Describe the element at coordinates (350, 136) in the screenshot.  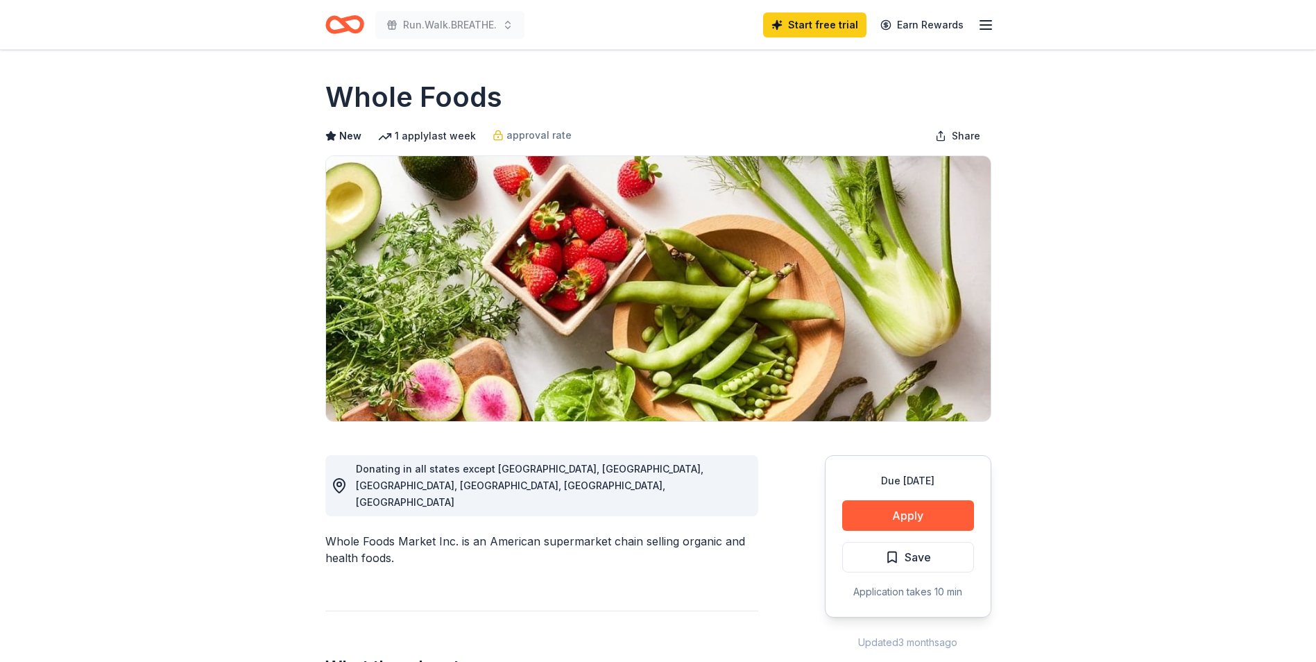
I see `span: New` at that location.